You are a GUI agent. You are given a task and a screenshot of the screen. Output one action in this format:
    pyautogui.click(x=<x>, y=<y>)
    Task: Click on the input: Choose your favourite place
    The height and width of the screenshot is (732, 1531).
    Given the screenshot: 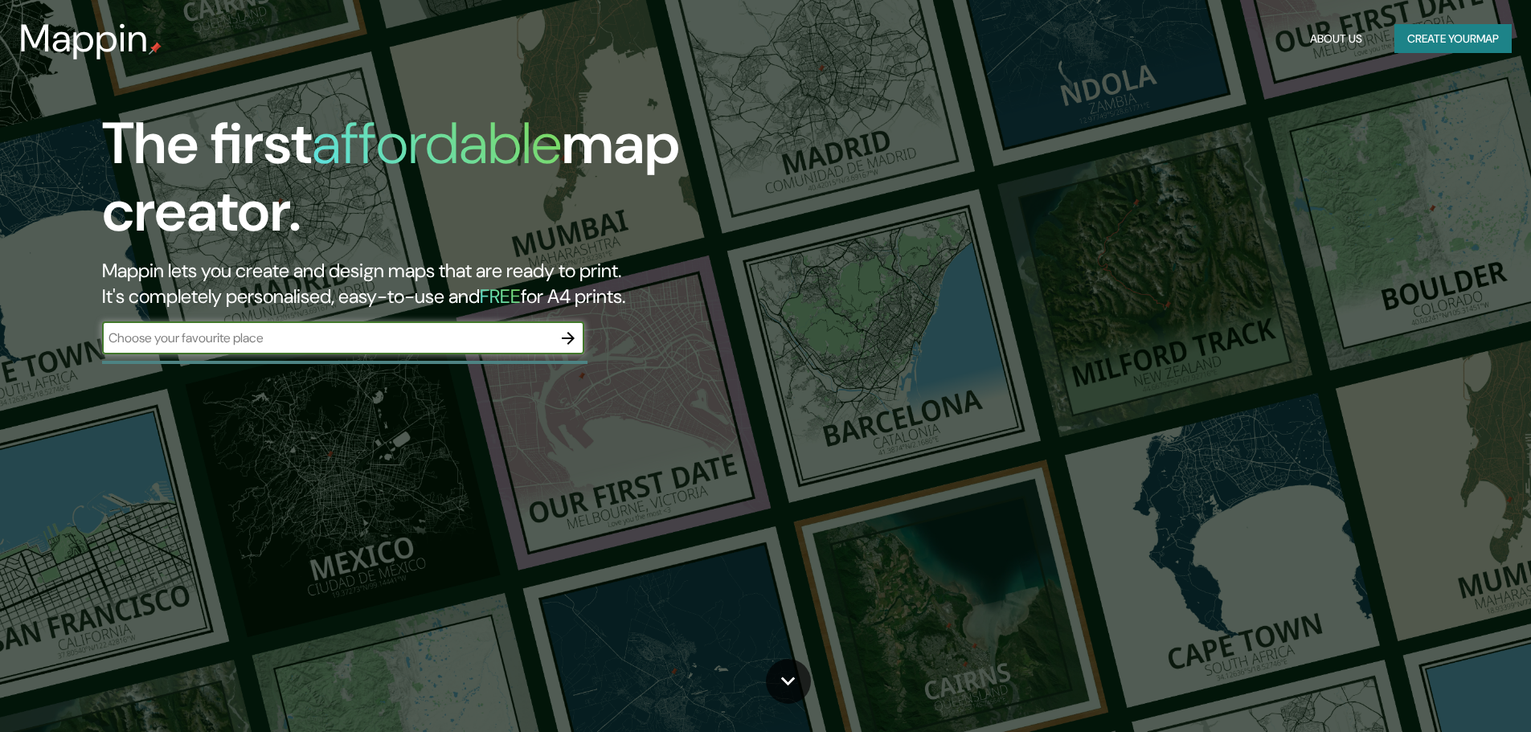 What is the action you would take?
    pyautogui.click(x=327, y=338)
    